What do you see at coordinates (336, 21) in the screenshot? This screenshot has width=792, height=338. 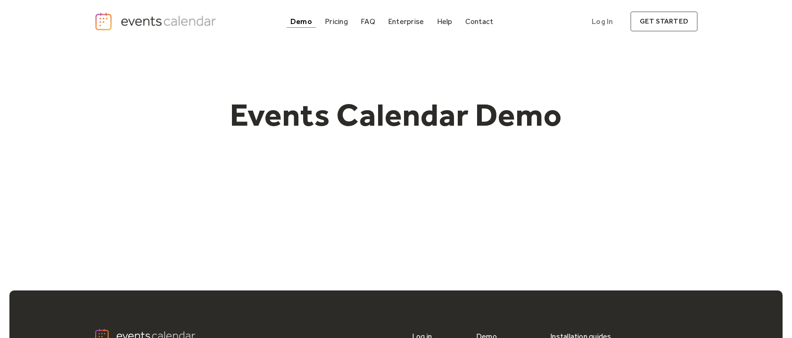 I see `a: Pricing` at bounding box center [336, 21].